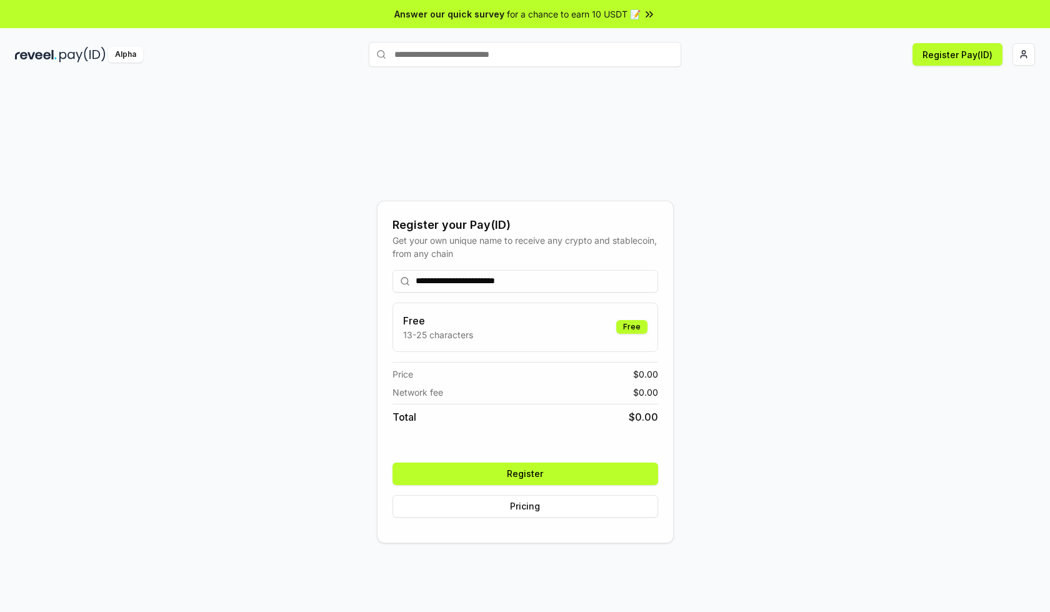 This screenshot has height=612, width=1050. What do you see at coordinates (525, 247) in the screenshot?
I see `div: Get your own unique name to receive any crypto and stablecoin, from any chain` at bounding box center [525, 247].